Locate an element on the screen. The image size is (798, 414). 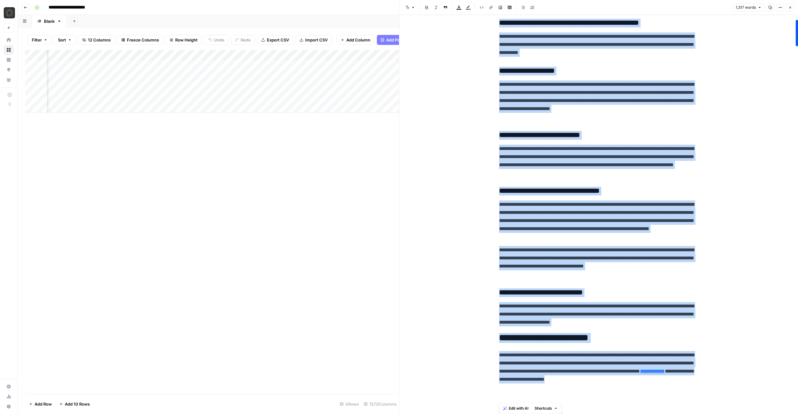
button: 12 Columns is located at coordinates (96, 40).